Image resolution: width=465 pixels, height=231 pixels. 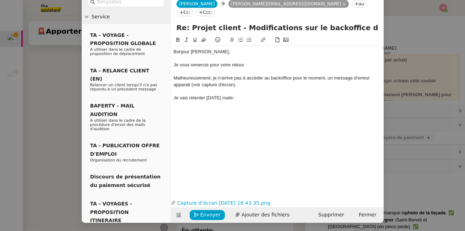 I want to click on span: Ajouter des fichiers, so click(x=265, y=215).